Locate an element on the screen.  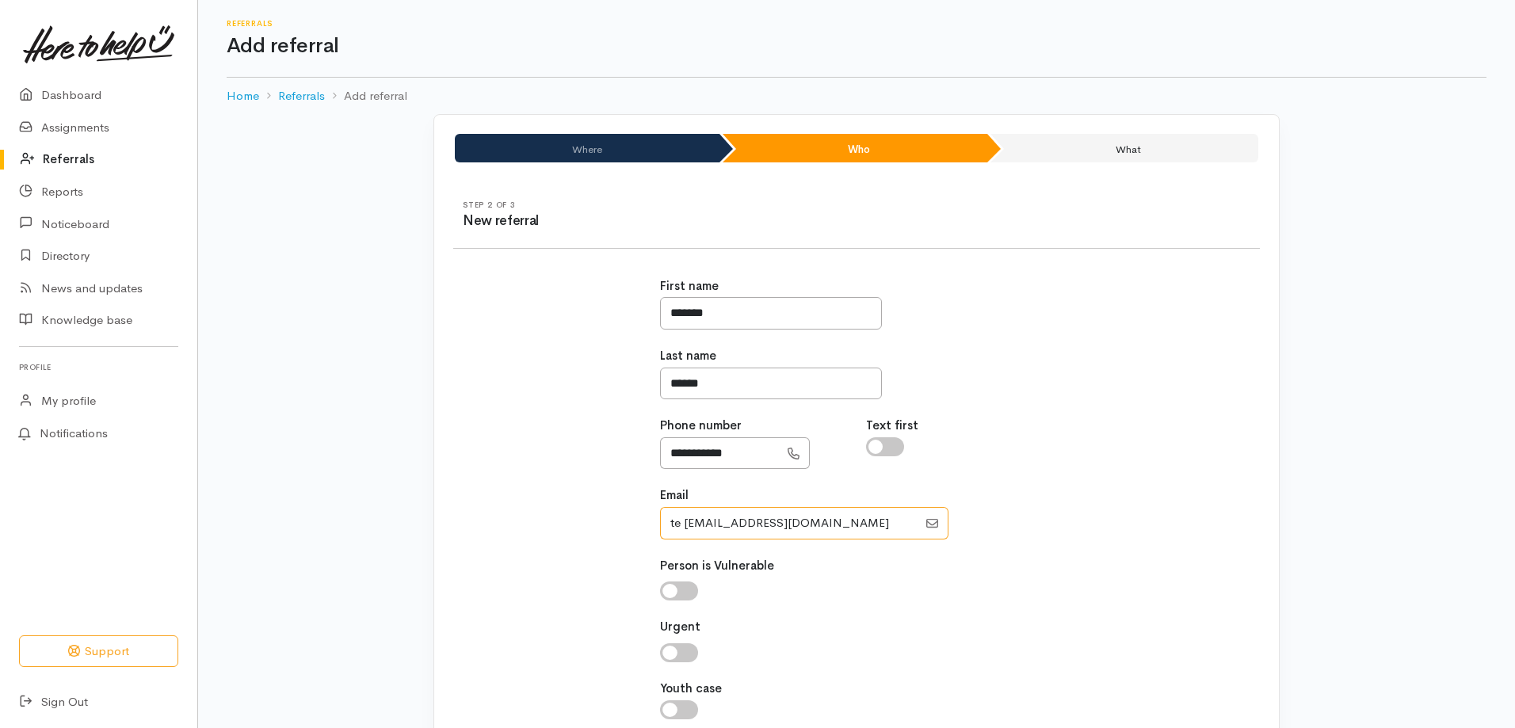
label: Text first is located at coordinates (892, 425).